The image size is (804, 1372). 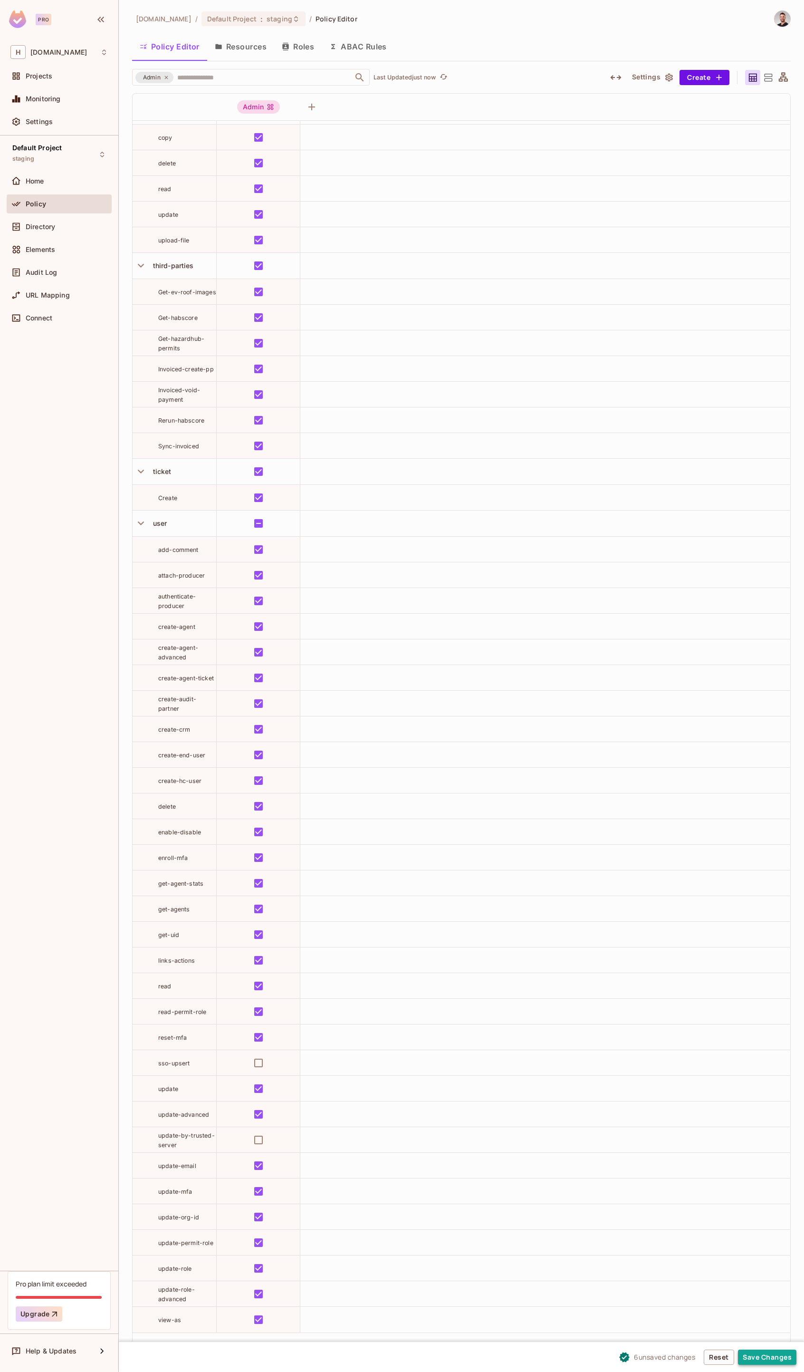 What do you see at coordinates (48, 295) in the screenshot?
I see `span: URL Mapping` at bounding box center [48, 295].